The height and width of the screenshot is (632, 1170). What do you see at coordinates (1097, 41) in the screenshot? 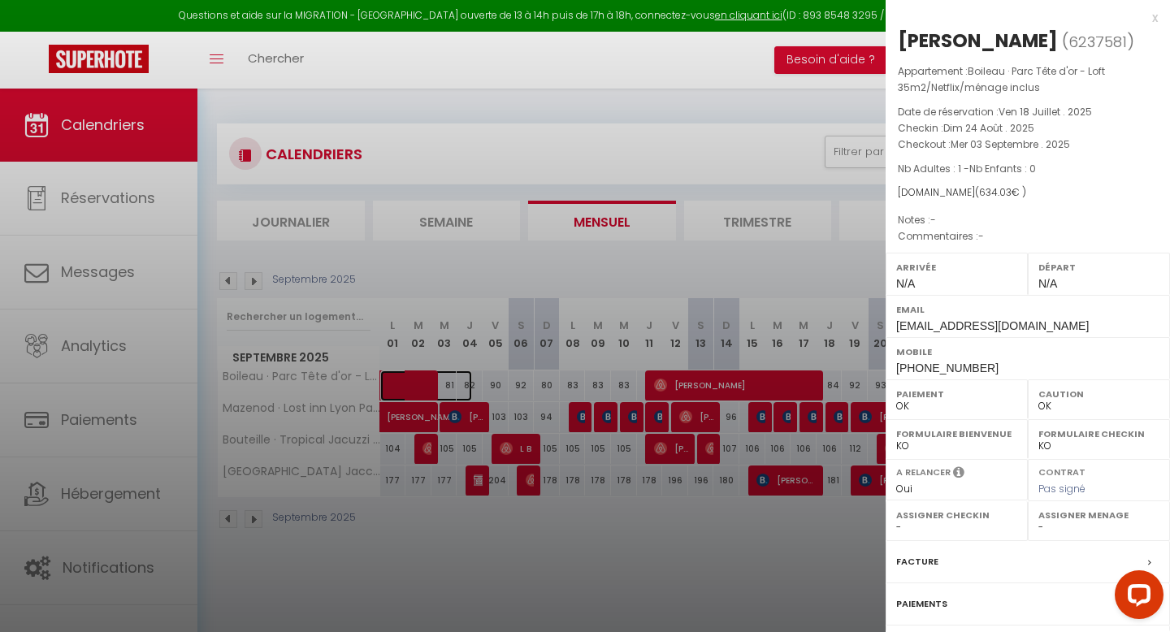
I see `span: 6237581` at bounding box center [1097, 41].